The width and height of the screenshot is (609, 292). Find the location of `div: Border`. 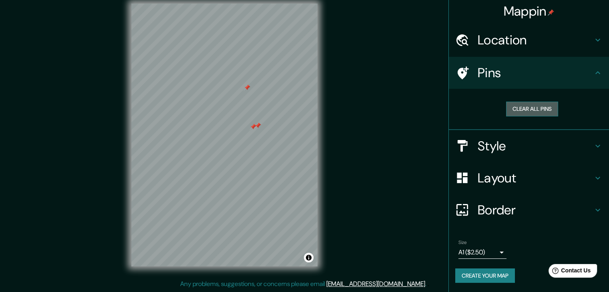

div: Border is located at coordinates (529, 210).